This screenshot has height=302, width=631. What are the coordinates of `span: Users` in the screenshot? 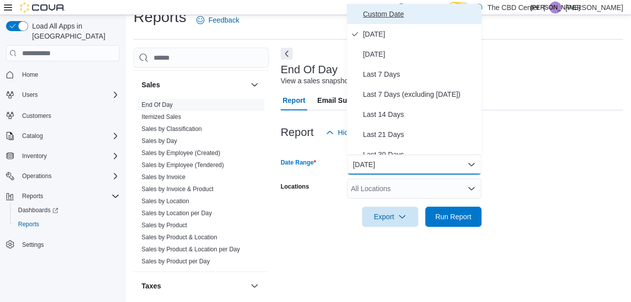 It's located at (69, 95).